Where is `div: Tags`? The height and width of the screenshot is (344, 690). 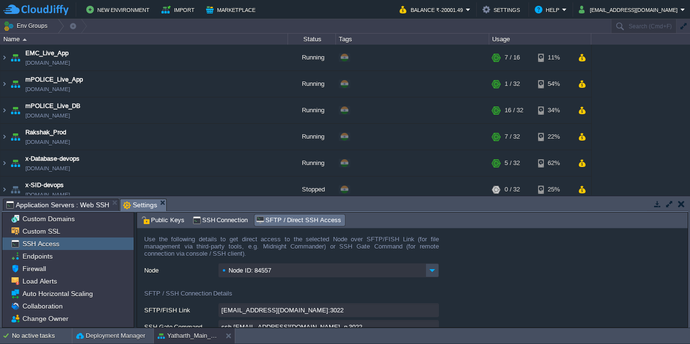
div: Tags is located at coordinates (413, 39).